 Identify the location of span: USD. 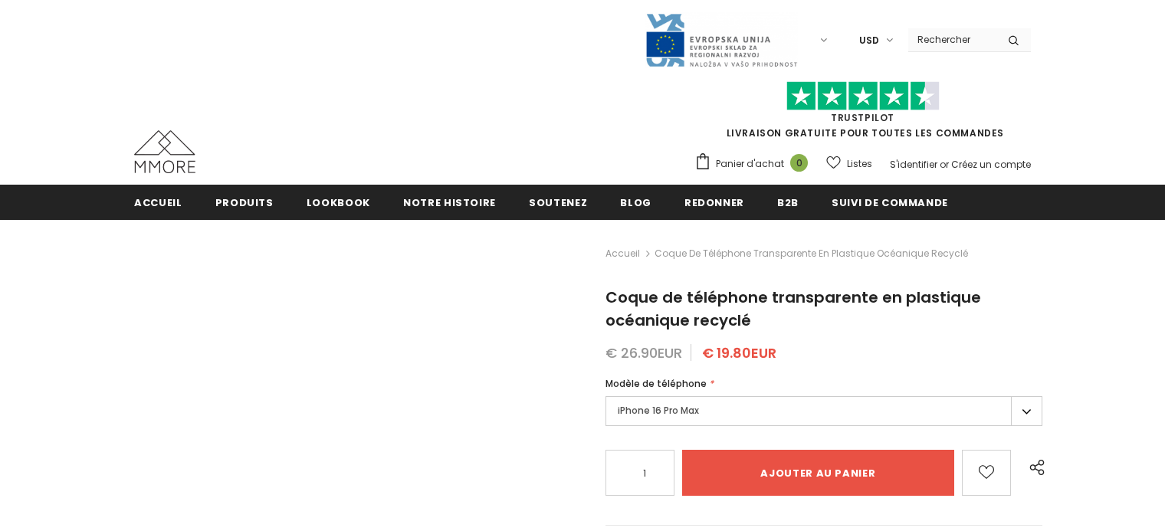
(869, 41).